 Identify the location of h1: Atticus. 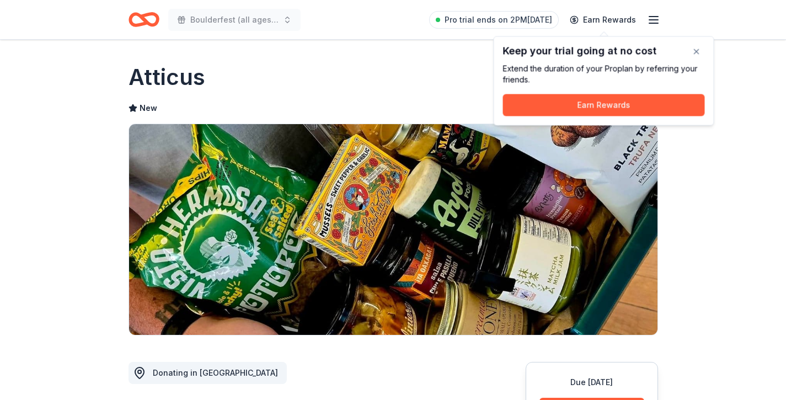
(167, 77).